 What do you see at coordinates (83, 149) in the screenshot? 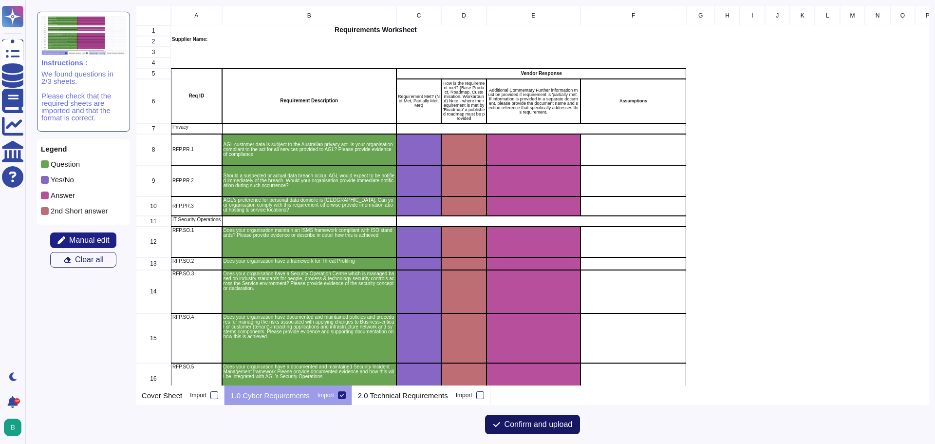
I see `p: Legend` at bounding box center [83, 149].